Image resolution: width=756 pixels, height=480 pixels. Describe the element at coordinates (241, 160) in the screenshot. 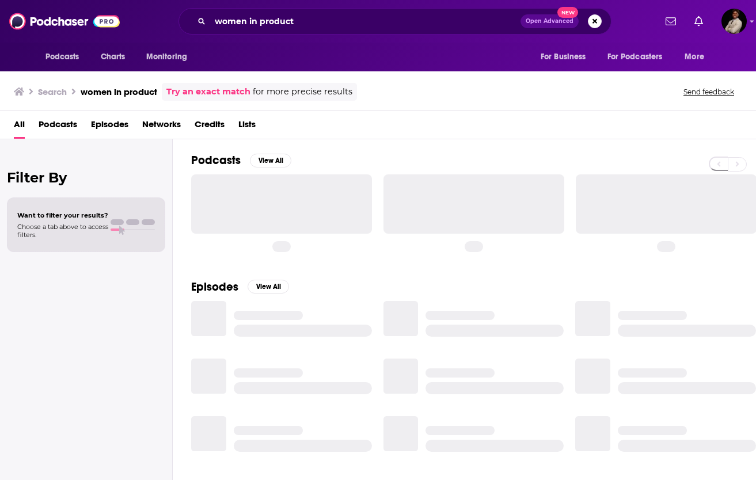

I see `a: PodcastsView All` at that location.